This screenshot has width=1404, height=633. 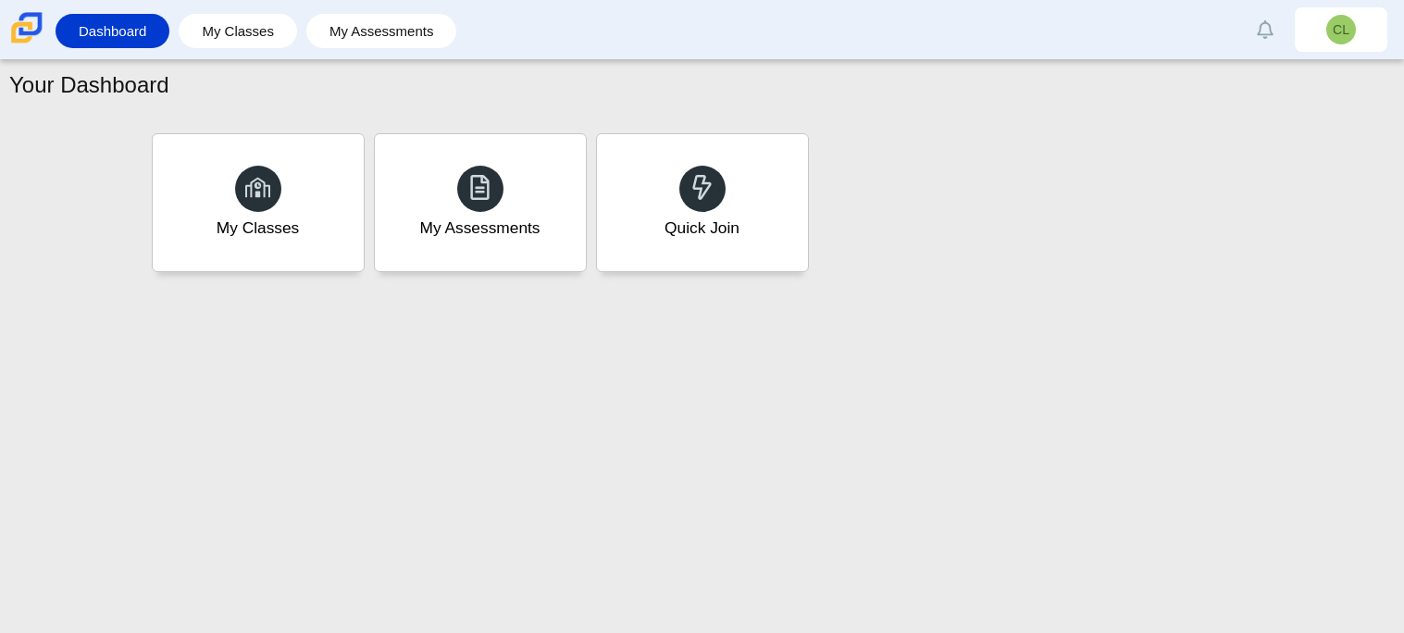 I want to click on div: Quick Join, so click(x=701, y=228).